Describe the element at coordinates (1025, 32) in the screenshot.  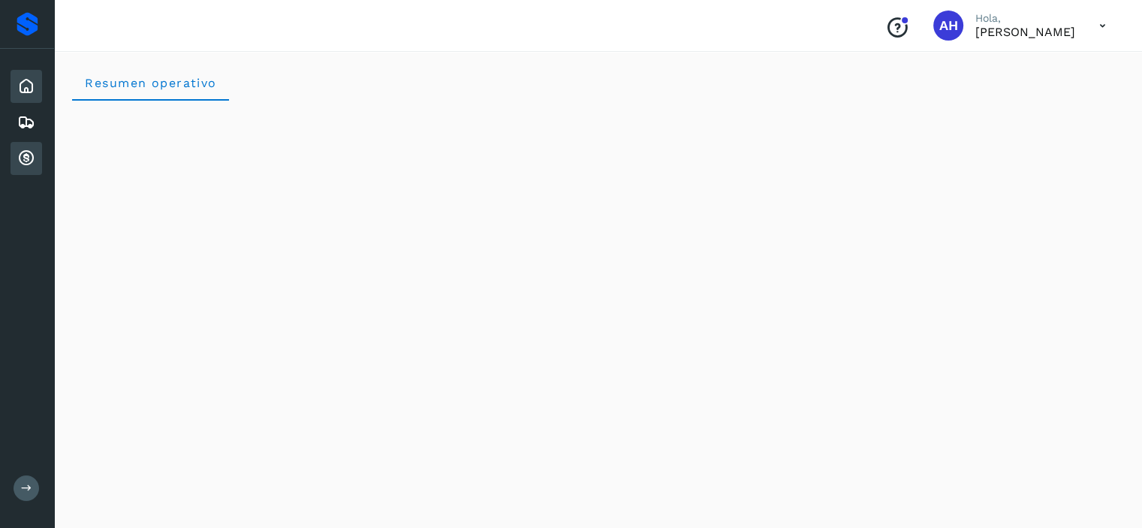
I see `p: AZUCENA HERNANDEZ LOPEZ` at that location.